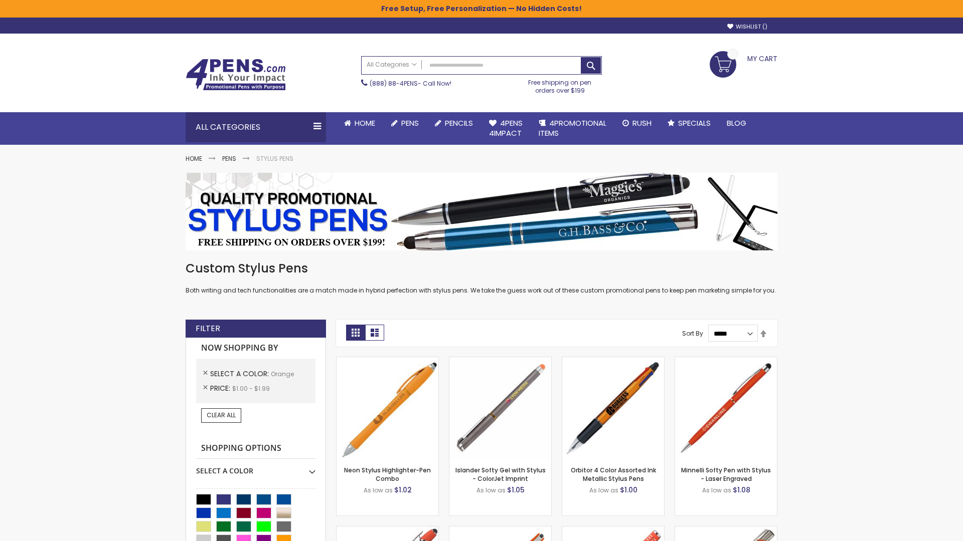 The image size is (963, 541). Describe the element at coordinates (694, 123) in the screenshot. I see `span: Specials` at that location.